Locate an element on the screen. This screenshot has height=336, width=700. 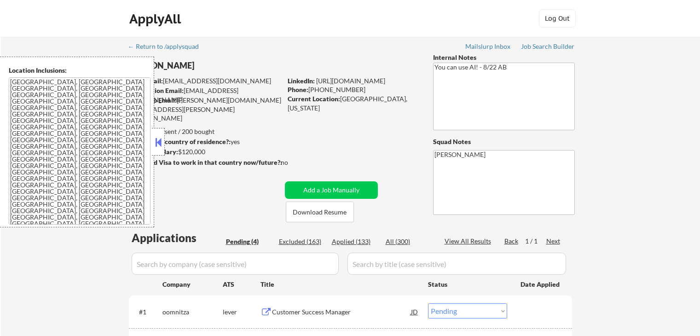
div: no is located at coordinates (293, 162).